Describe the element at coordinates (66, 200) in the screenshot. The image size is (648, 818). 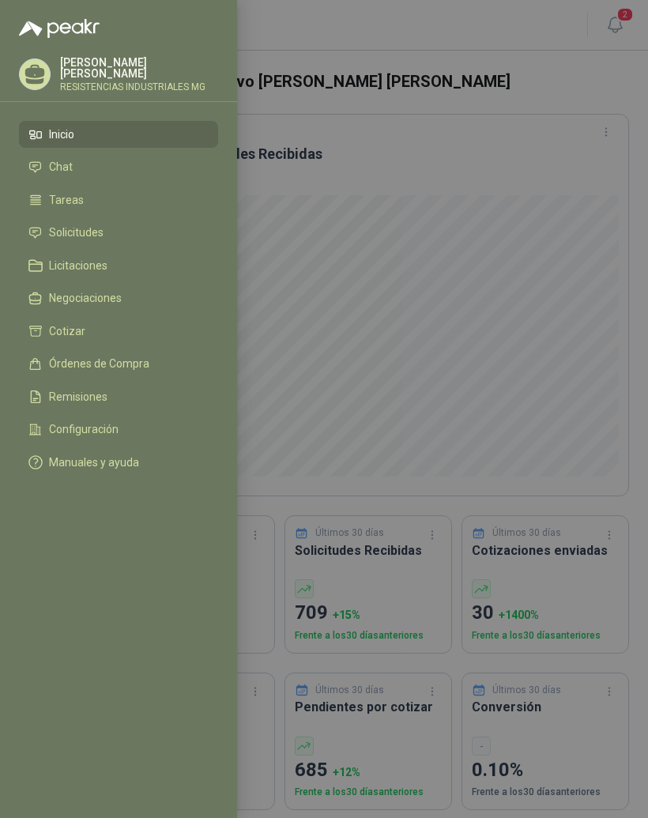
I see `span: Tareas` at that location.